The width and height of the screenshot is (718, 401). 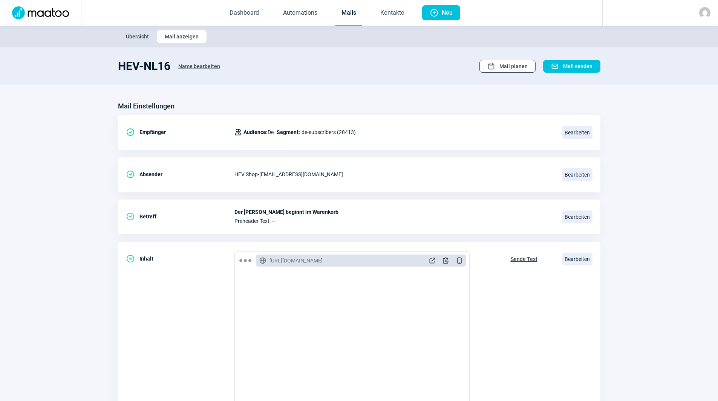 I want to click on span: Segment:, so click(x=288, y=132).